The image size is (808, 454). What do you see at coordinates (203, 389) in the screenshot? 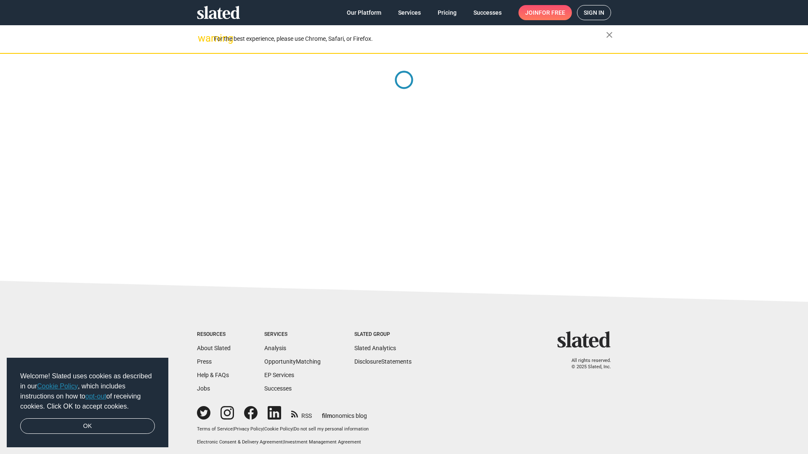
I see `a: Jobs` at bounding box center [203, 389].